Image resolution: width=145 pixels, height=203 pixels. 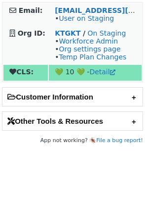 I want to click on a: On Staging, so click(x=107, y=33).